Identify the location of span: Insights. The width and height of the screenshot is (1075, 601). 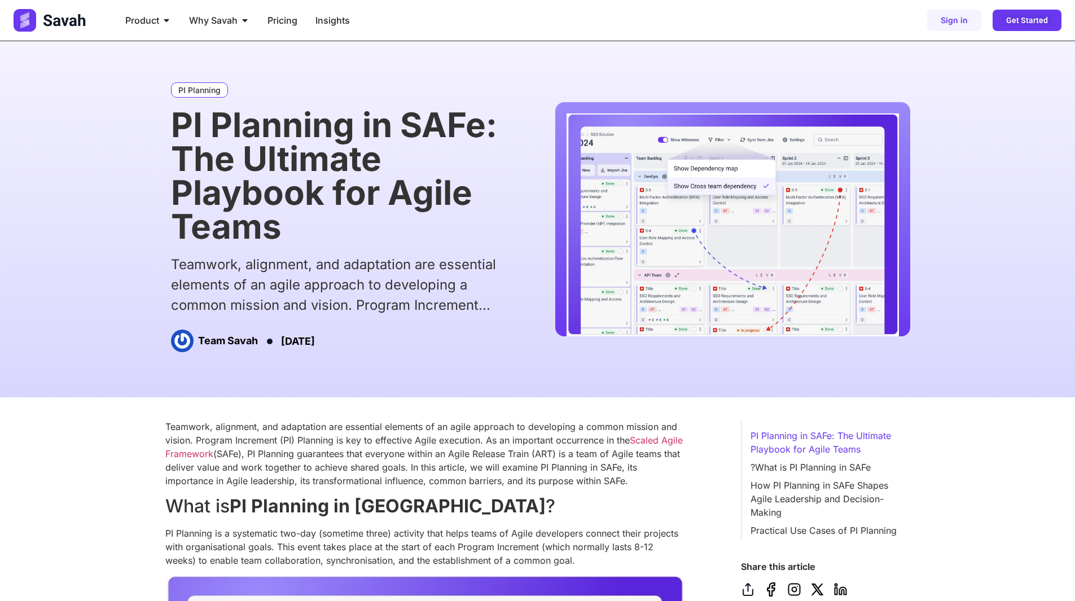
(332, 20).